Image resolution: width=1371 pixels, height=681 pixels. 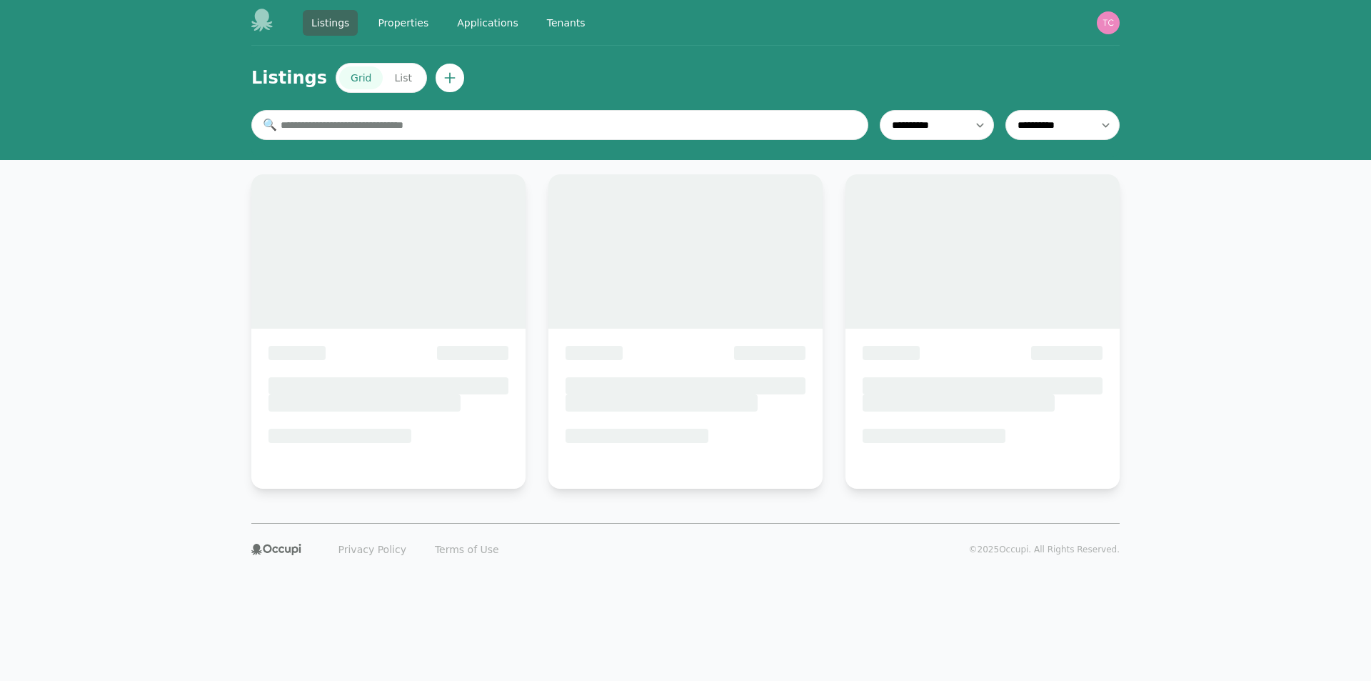 I want to click on a: Privacy Policy, so click(x=372, y=549).